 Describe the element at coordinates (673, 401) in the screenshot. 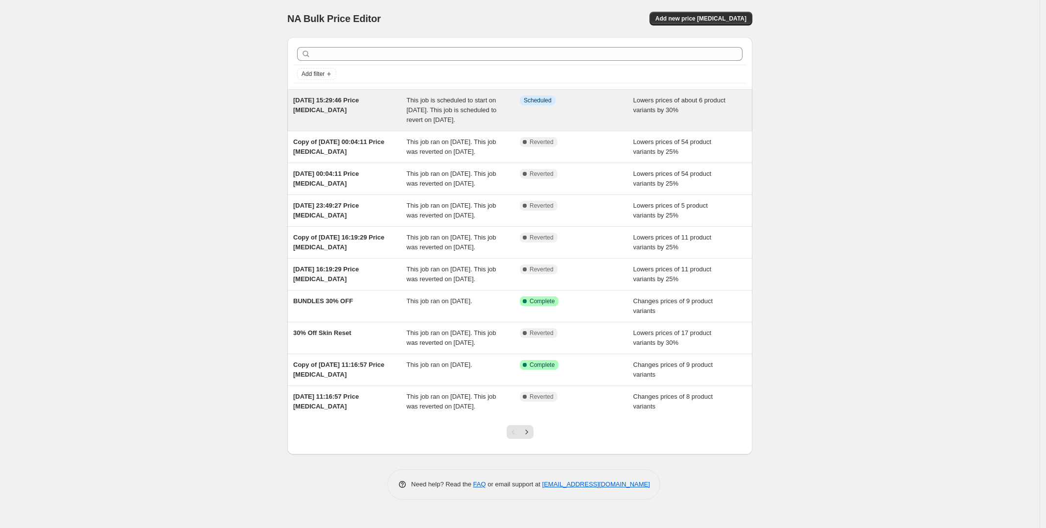

I see `span: Changes prices of 8 product variants` at that location.